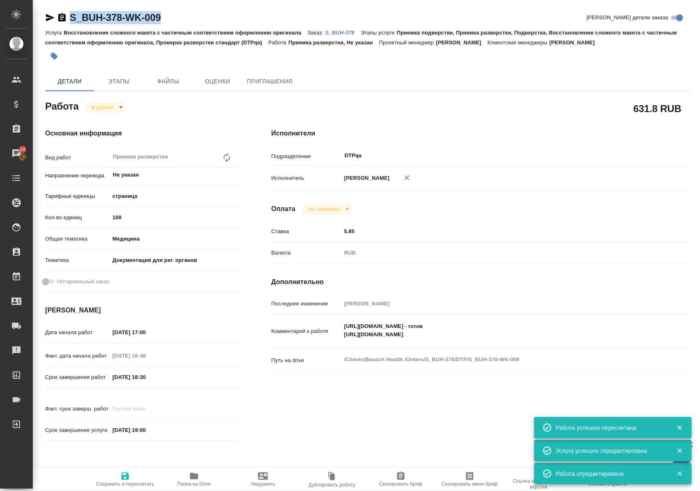 The height and width of the screenshot is (491, 700). I want to click on p: Комментарий к работе, so click(306, 331).